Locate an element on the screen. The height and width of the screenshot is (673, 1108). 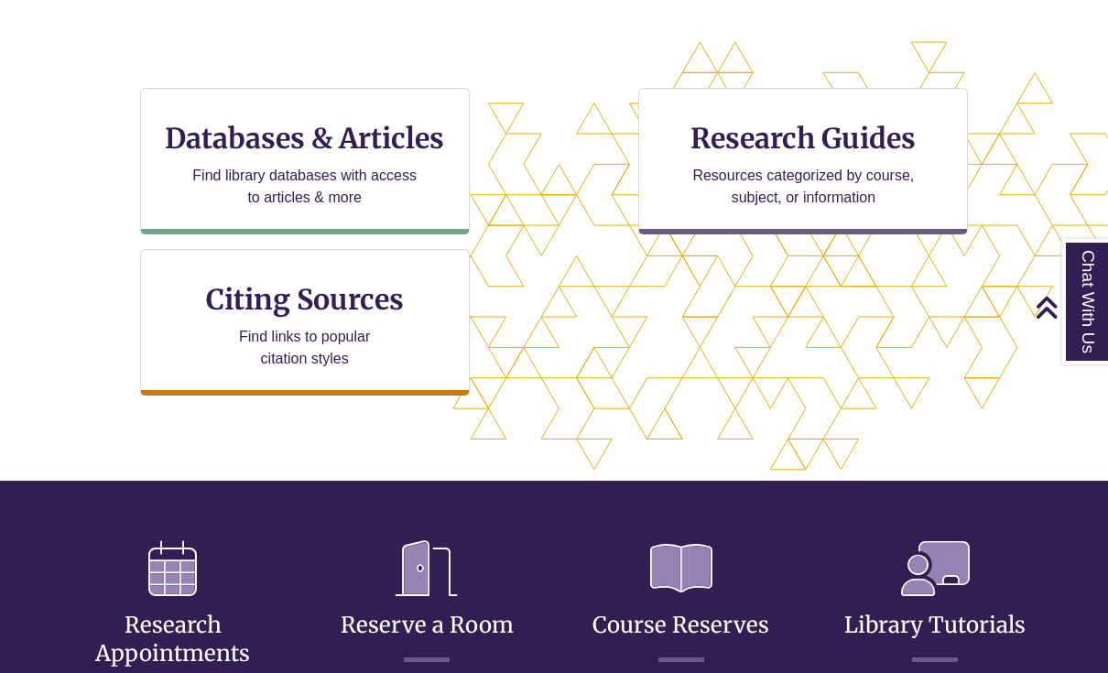
a: Citing Sources Find links to popular citation styles is located at coordinates (305, 322).